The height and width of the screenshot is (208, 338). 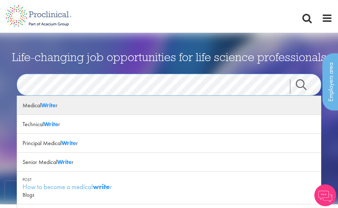 I want to click on div: Blogs, so click(x=169, y=195).